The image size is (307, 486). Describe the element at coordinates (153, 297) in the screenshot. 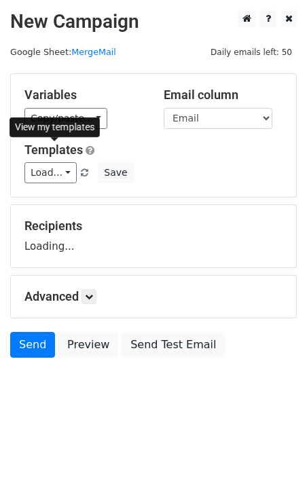

I see `h5: Advanced` at that location.